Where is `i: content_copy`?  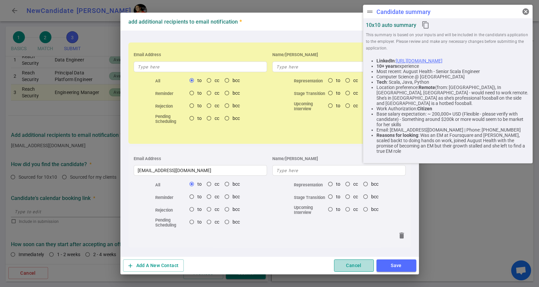
i: content_copy is located at coordinates (426, 25).